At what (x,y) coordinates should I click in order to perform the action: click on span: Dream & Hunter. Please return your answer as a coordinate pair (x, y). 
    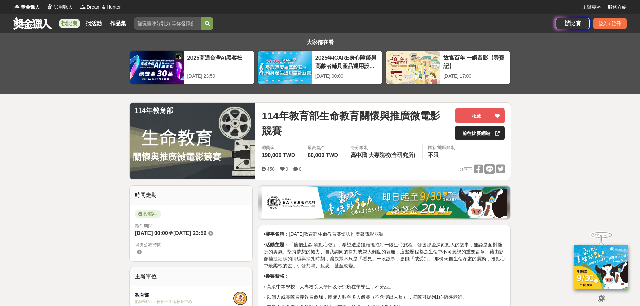
    Looking at the image, I should click on (104, 7).